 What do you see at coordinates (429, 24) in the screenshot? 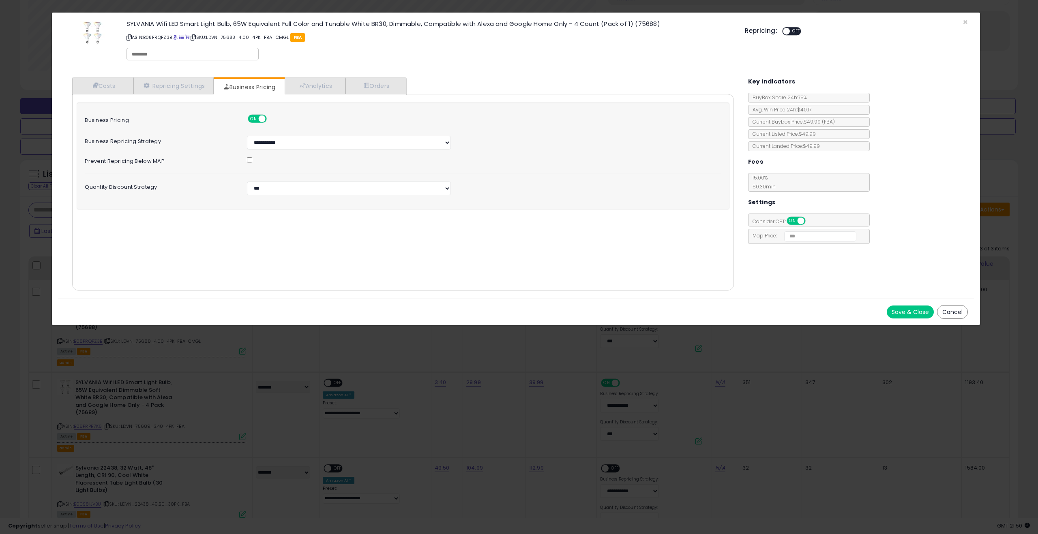
I see `h3: SYLVANIA Wifi LED Smart Light Bulb, 65W Equivalent Full Color and Tunable White BR30, Dimmable, C...` at bounding box center [429, 24].